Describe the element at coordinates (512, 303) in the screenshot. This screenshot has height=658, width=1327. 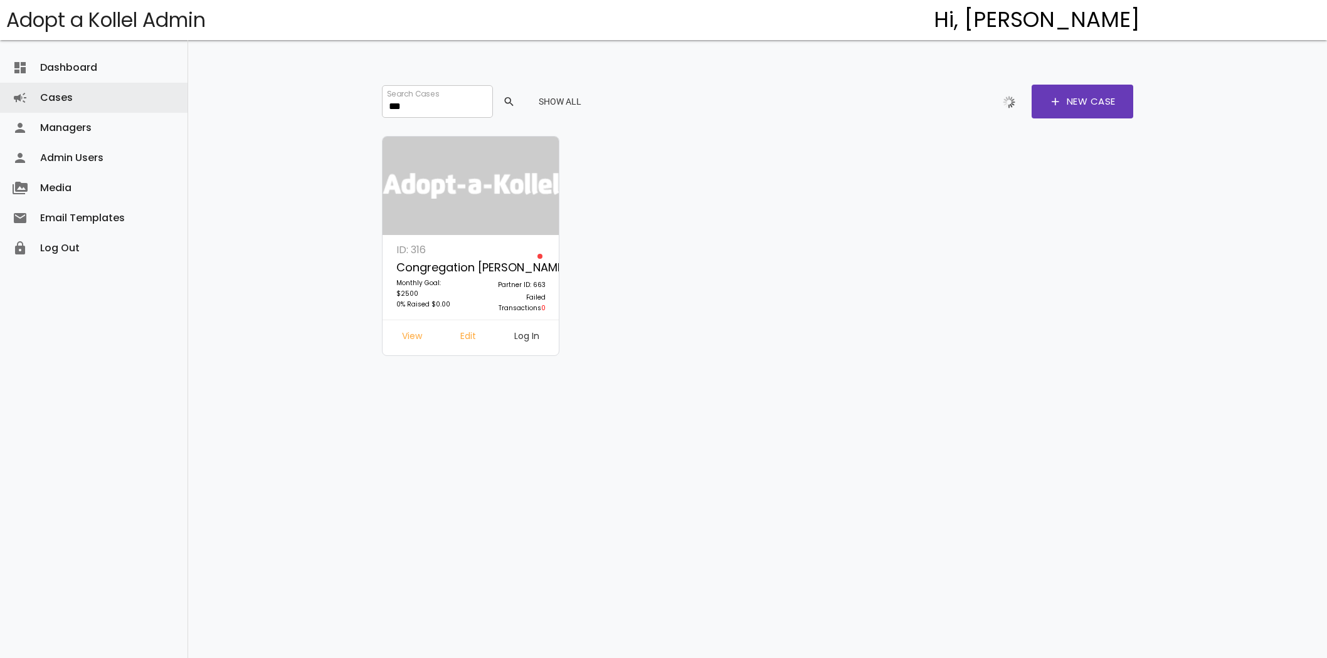
I see `p: Failed Transactions` at that location.